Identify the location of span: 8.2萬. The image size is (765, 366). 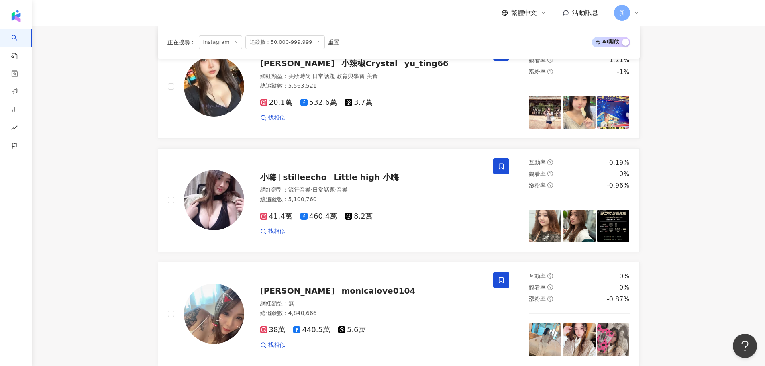
(358, 216).